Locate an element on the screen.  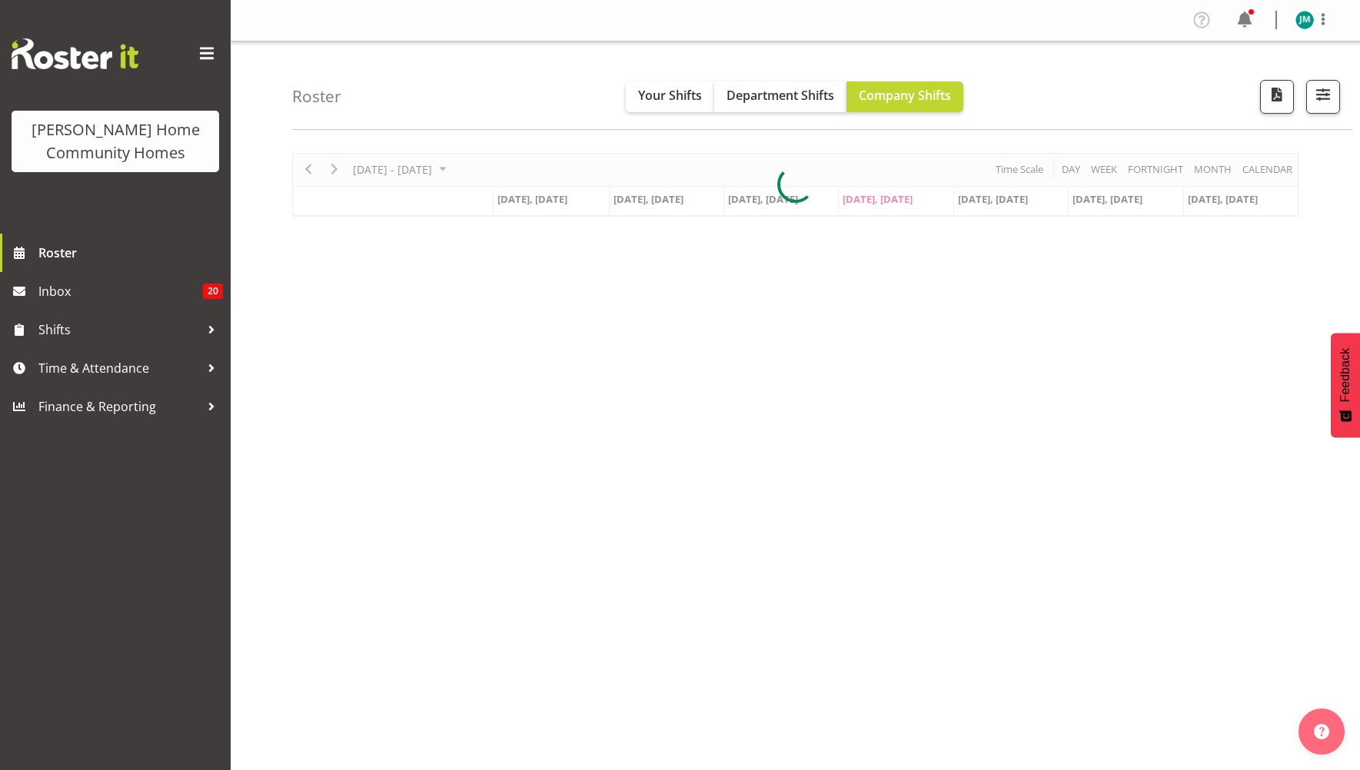
span: 20 is located at coordinates (213, 291).